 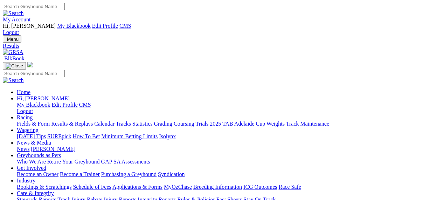 I want to click on img: logo-grsa-white.png, so click(x=30, y=65).